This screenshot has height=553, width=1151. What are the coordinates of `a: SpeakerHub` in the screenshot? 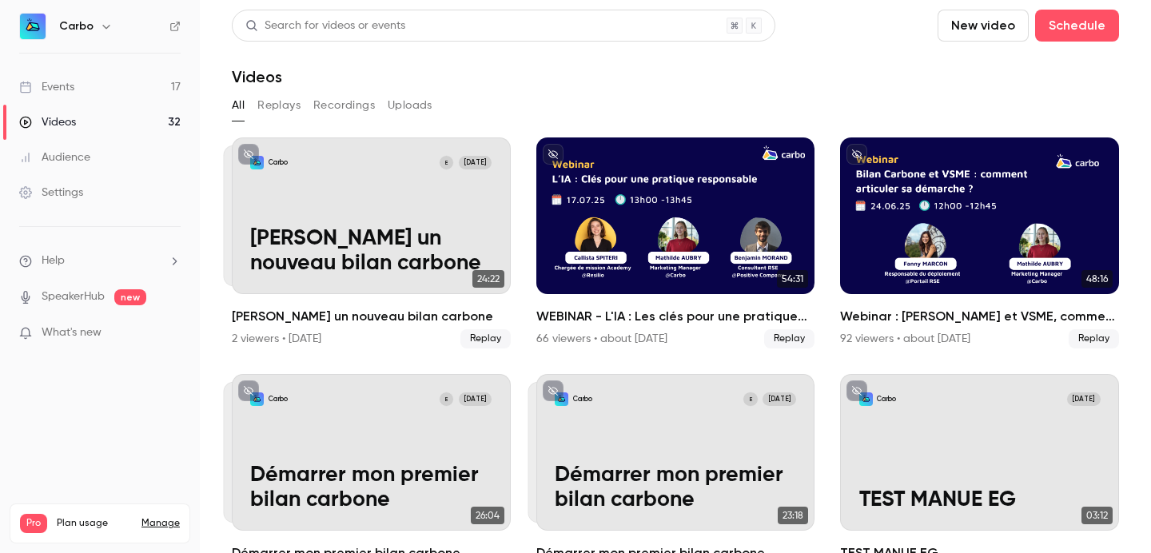 It's located at (73, 297).